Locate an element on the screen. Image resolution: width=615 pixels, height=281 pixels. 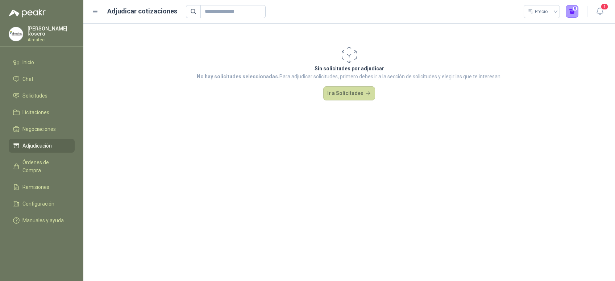
a: Configuración is located at coordinates (42, 204).